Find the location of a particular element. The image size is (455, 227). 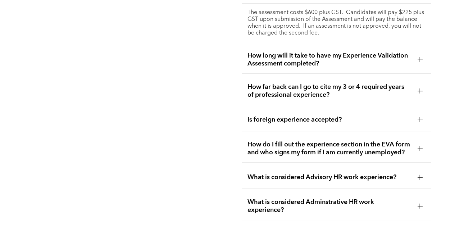

span: How do I fill out the experience section in the EVA form and who signs my form if I am currently ... is located at coordinates (330, 149).